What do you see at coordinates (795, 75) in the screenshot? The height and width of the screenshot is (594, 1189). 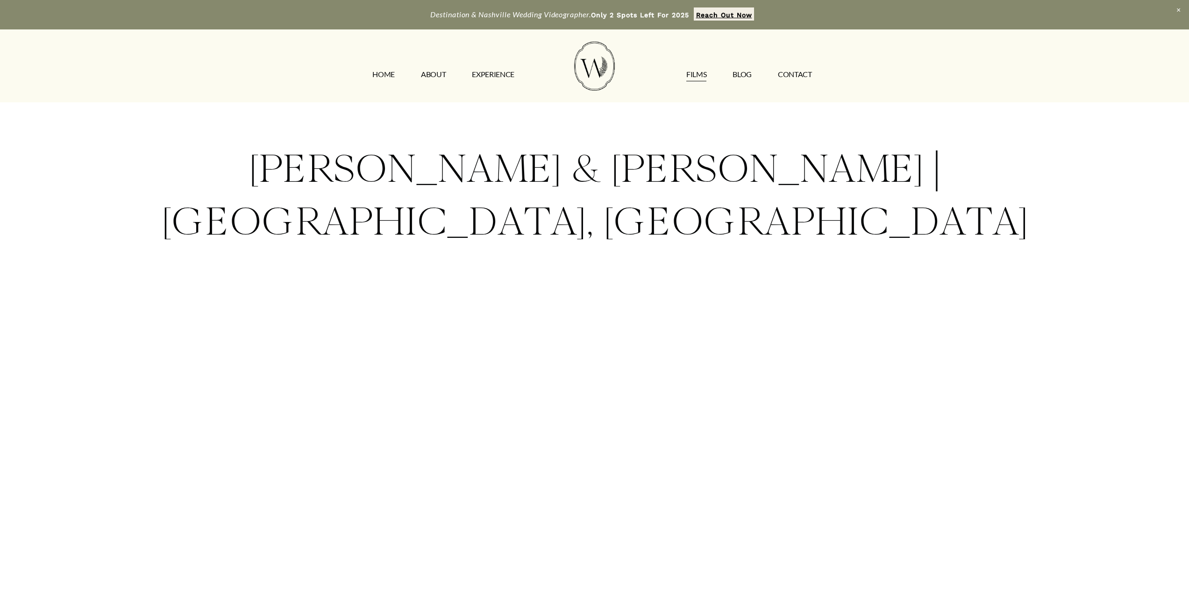 I see `a: CONTACT` at bounding box center [795, 75].